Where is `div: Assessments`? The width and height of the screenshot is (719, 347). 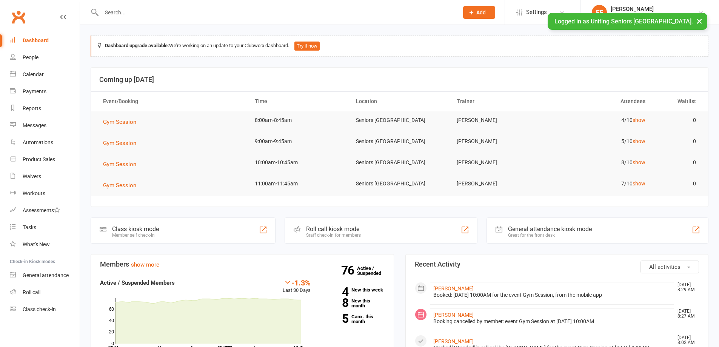
div: Assessments is located at coordinates (41, 210).